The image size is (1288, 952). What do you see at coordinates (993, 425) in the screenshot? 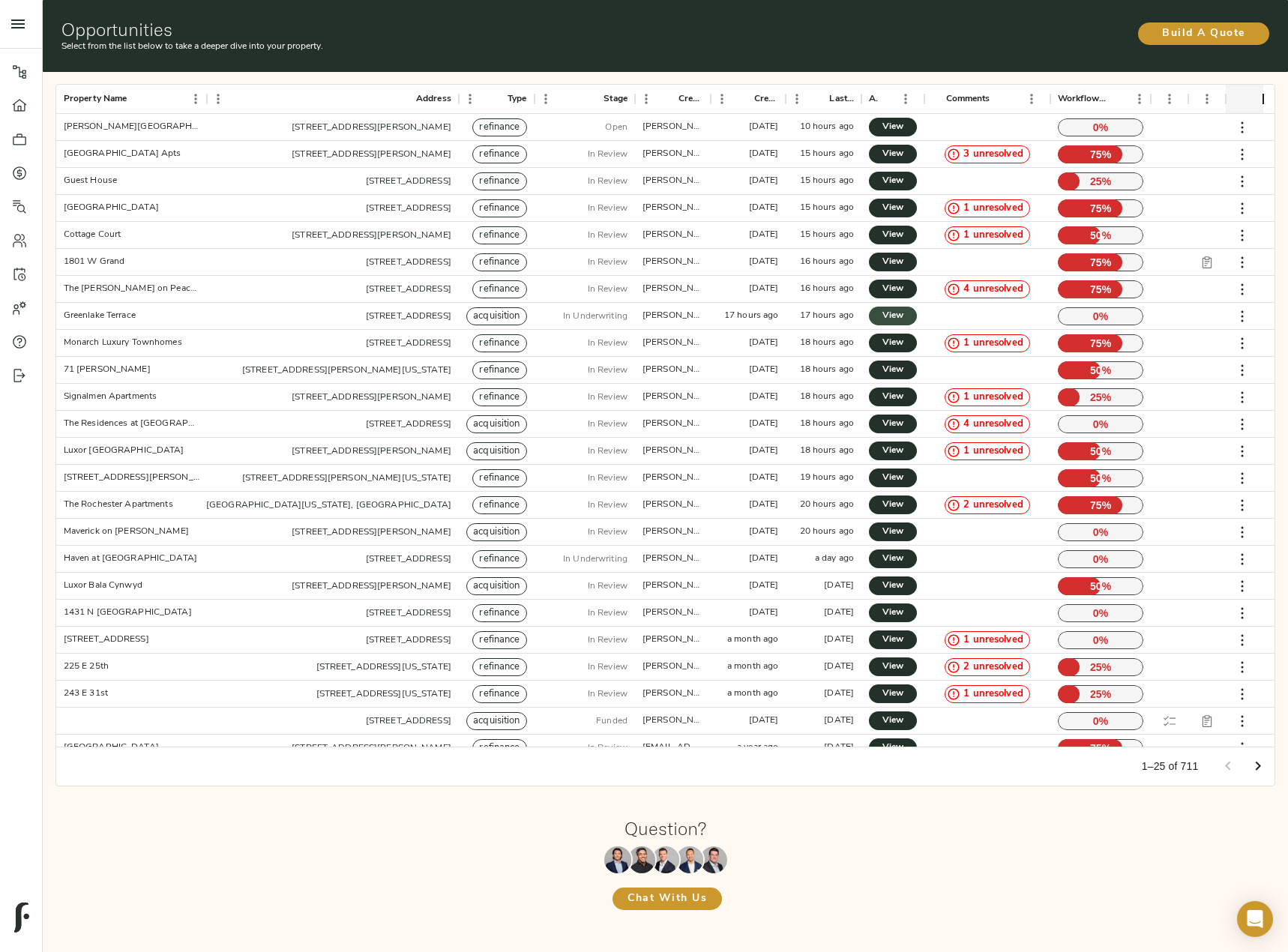
I see `span: 4 unresolved` at bounding box center [993, 425].